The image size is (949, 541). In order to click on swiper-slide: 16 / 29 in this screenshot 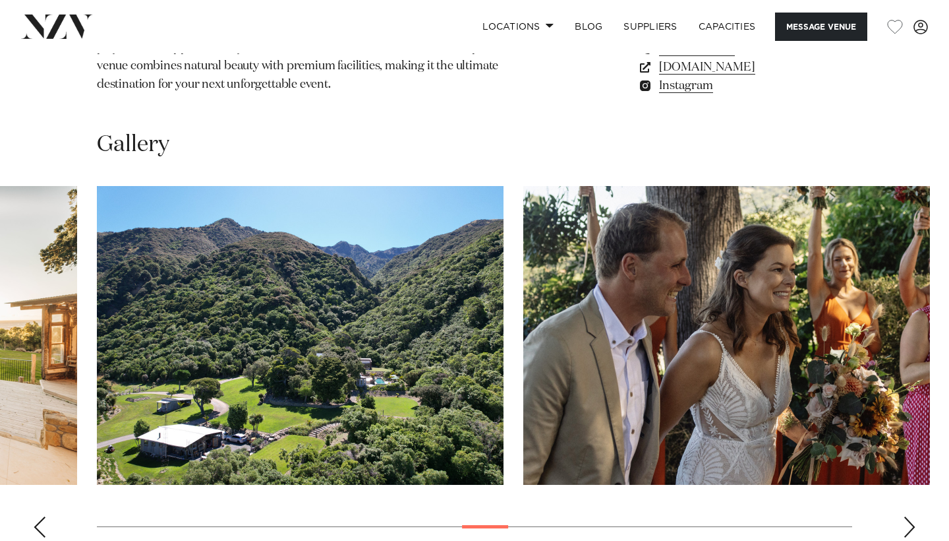, I will do `click(727, 335)`.